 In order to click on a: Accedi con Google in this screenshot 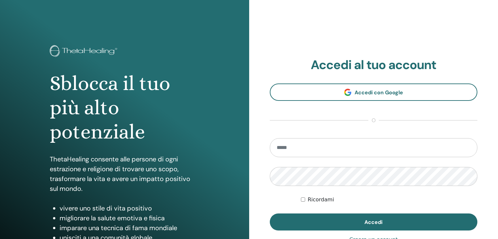, I will do `click(373, 92)`.